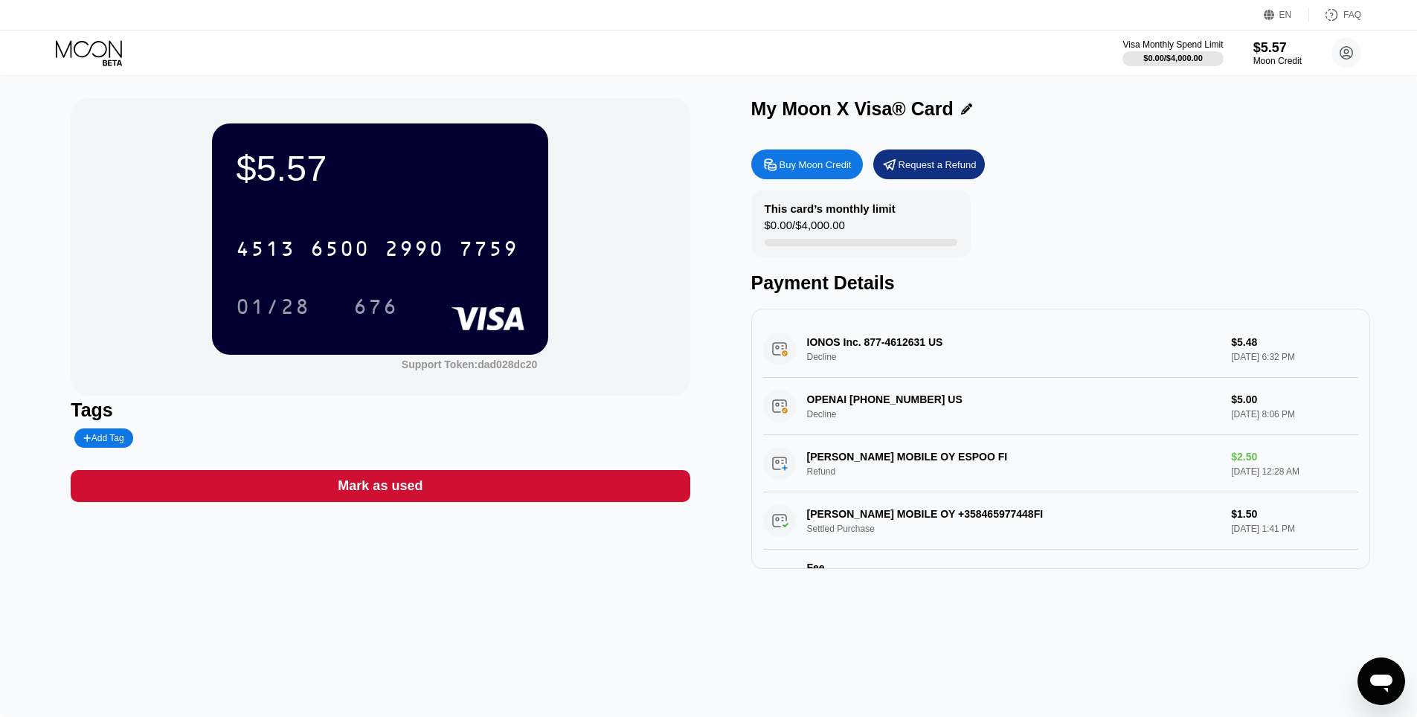 The width and height of the screenshot is (1417, 717). I want to click on div: 4513, so click(266, 251).